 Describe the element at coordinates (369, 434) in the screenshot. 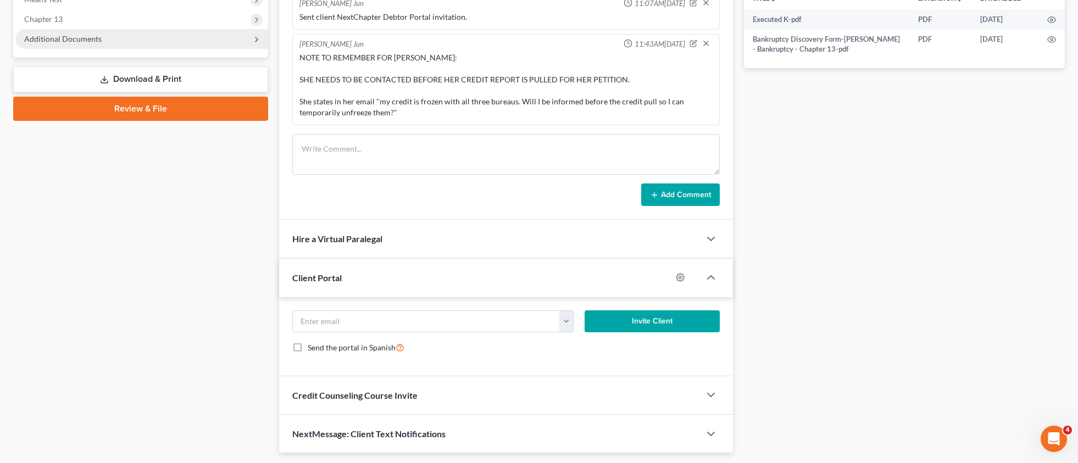

I see `span: NextMessage: Client Text Notifications` at that location.